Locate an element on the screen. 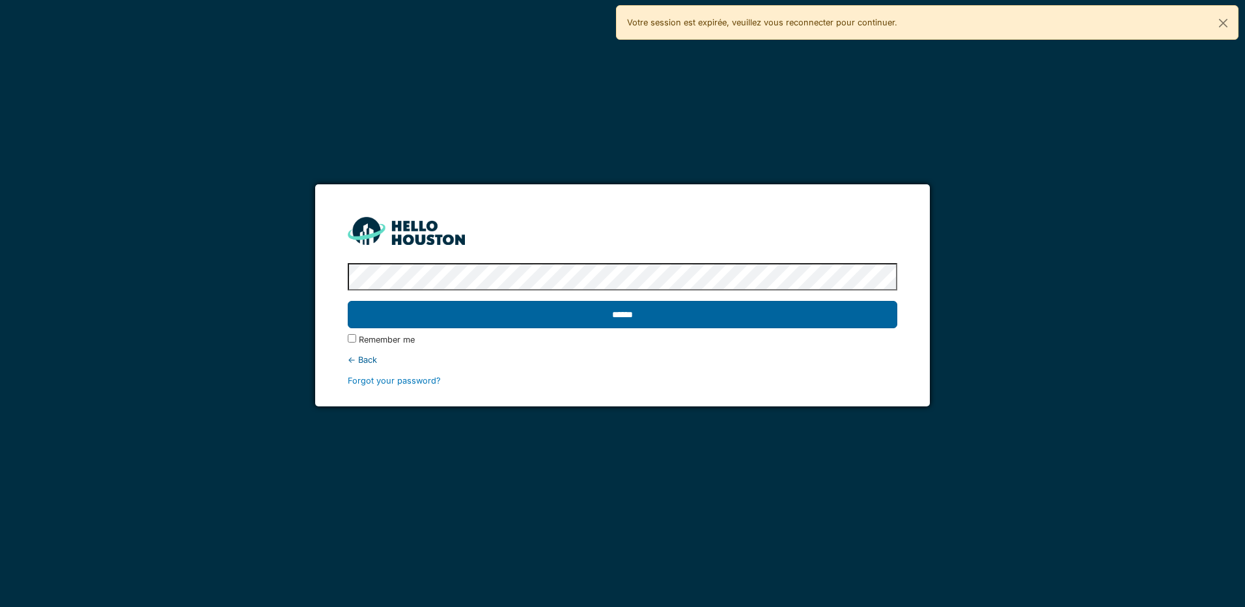 The image size is (1245, 607). label: Remember me is located at coordinates (387, 339).